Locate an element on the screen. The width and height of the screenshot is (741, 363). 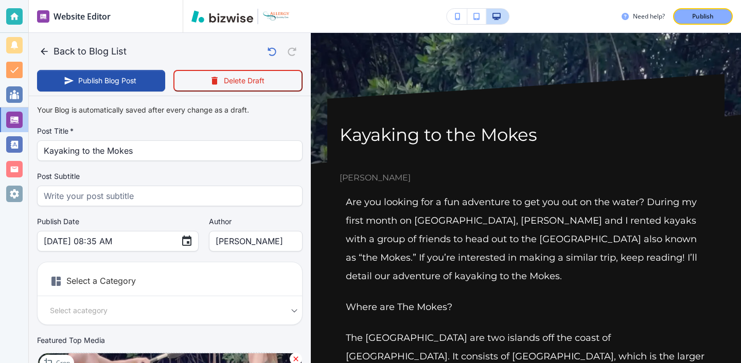
button: Publish Blog Post is located at coordinates (101, 81).